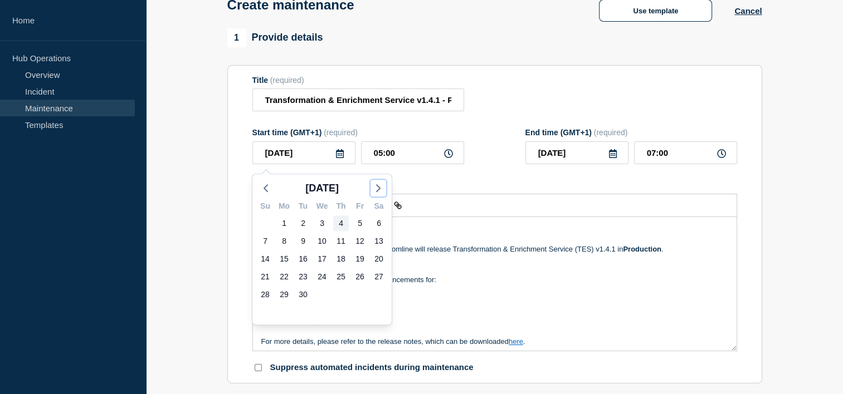  I want to click on div: We, so click(322, 207).